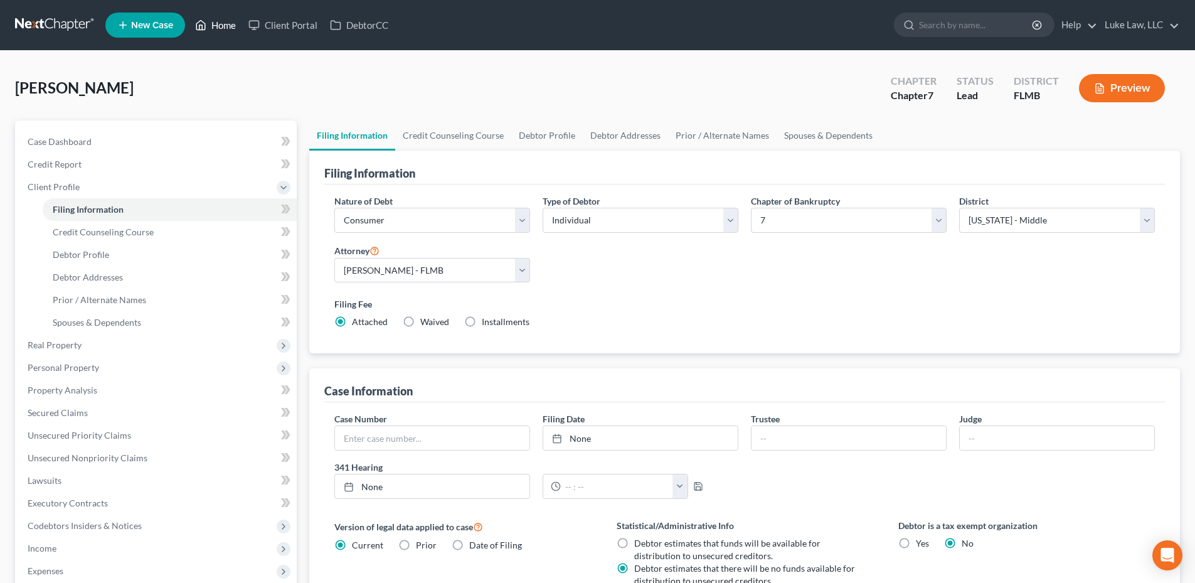 The image size is (1195, 583). What do you see at coordinates (967, 543) in the screenshot?
I see `span: No` at bounding box center [967, 543].